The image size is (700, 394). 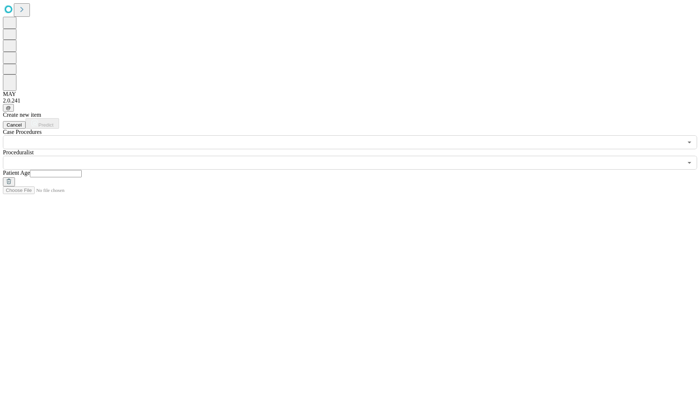 I want to click on span: Scheduled Procedure, so click(x=22, y=132).